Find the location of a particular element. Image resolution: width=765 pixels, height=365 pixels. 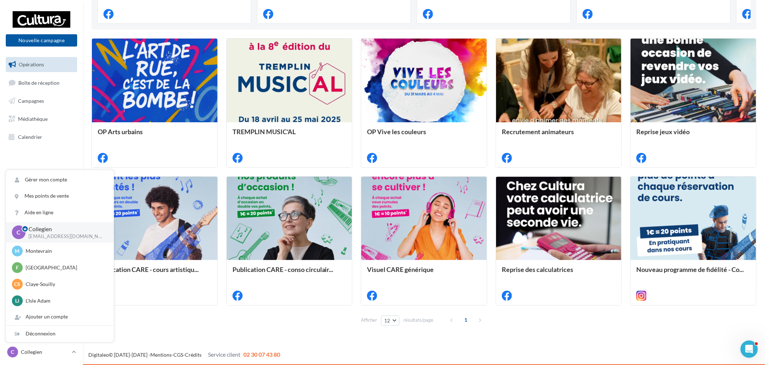

span: Opérations is located at coordinates (31, 64).